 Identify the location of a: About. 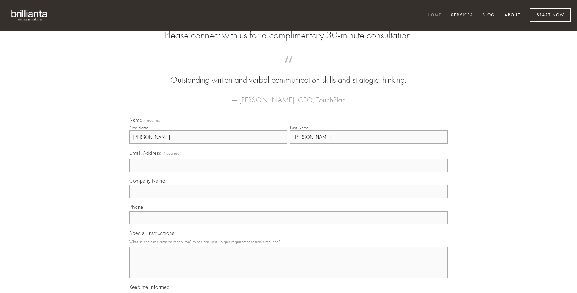
(513, 15).